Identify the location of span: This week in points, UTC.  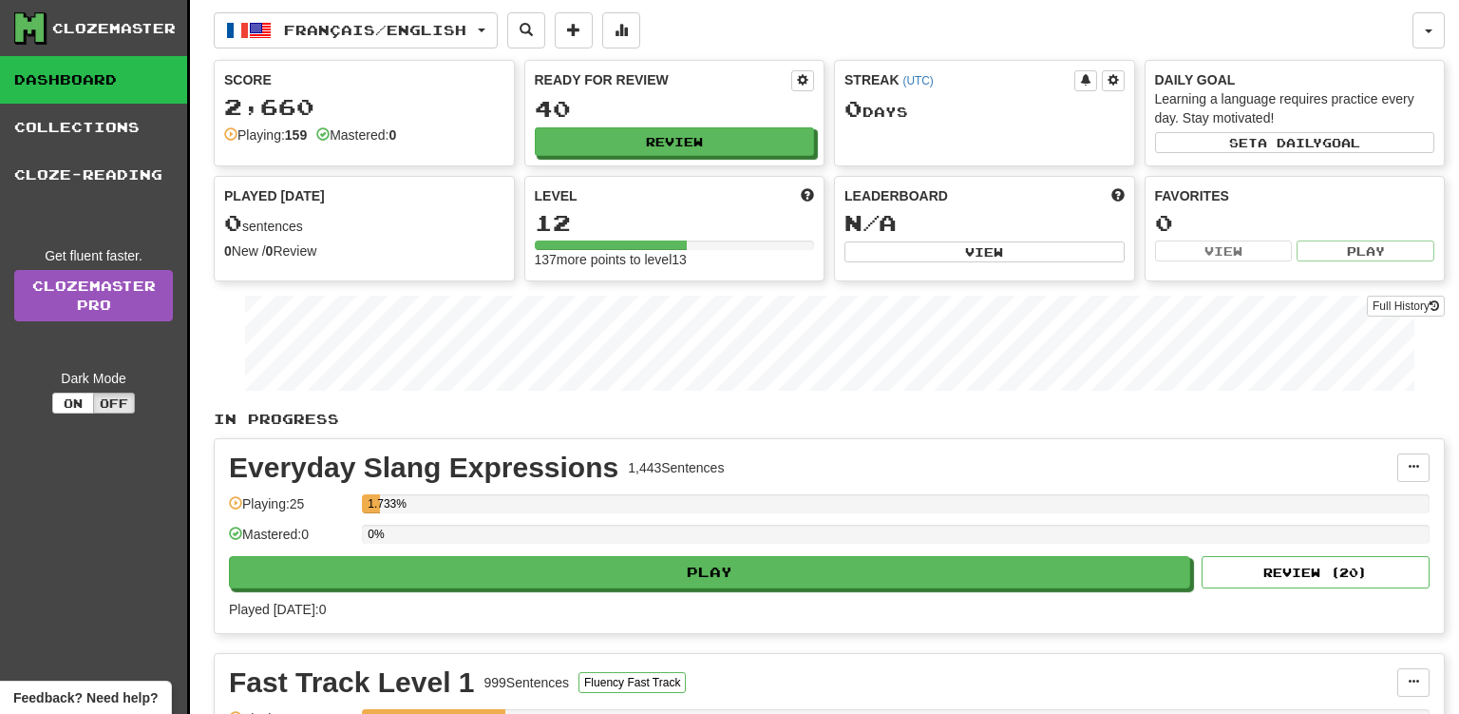
(1118, 196).